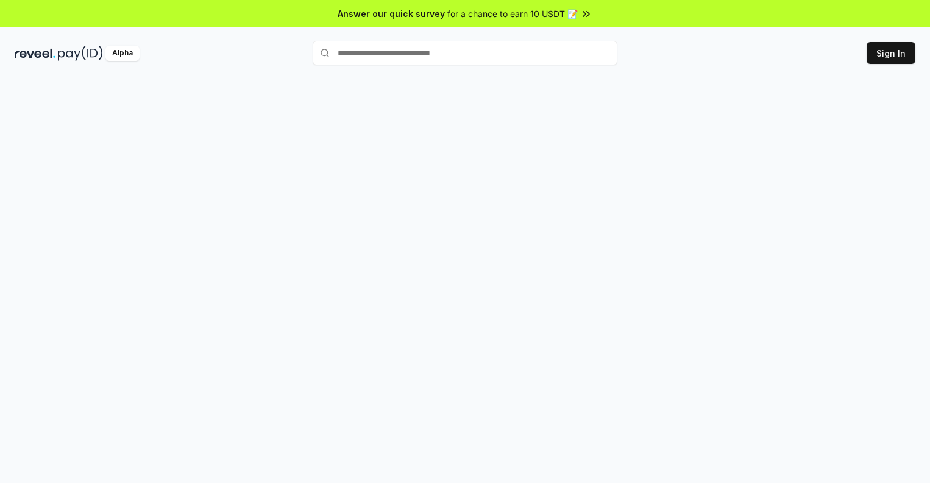 This screenshot has width=930, height=483. I want to click on span: Answer our quick survey, so click(391, 13).